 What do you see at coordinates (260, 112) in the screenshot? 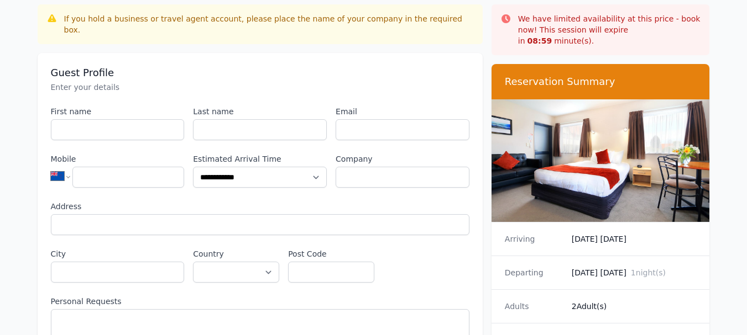
I see `label: Last name` at bounding box center [260, 112].